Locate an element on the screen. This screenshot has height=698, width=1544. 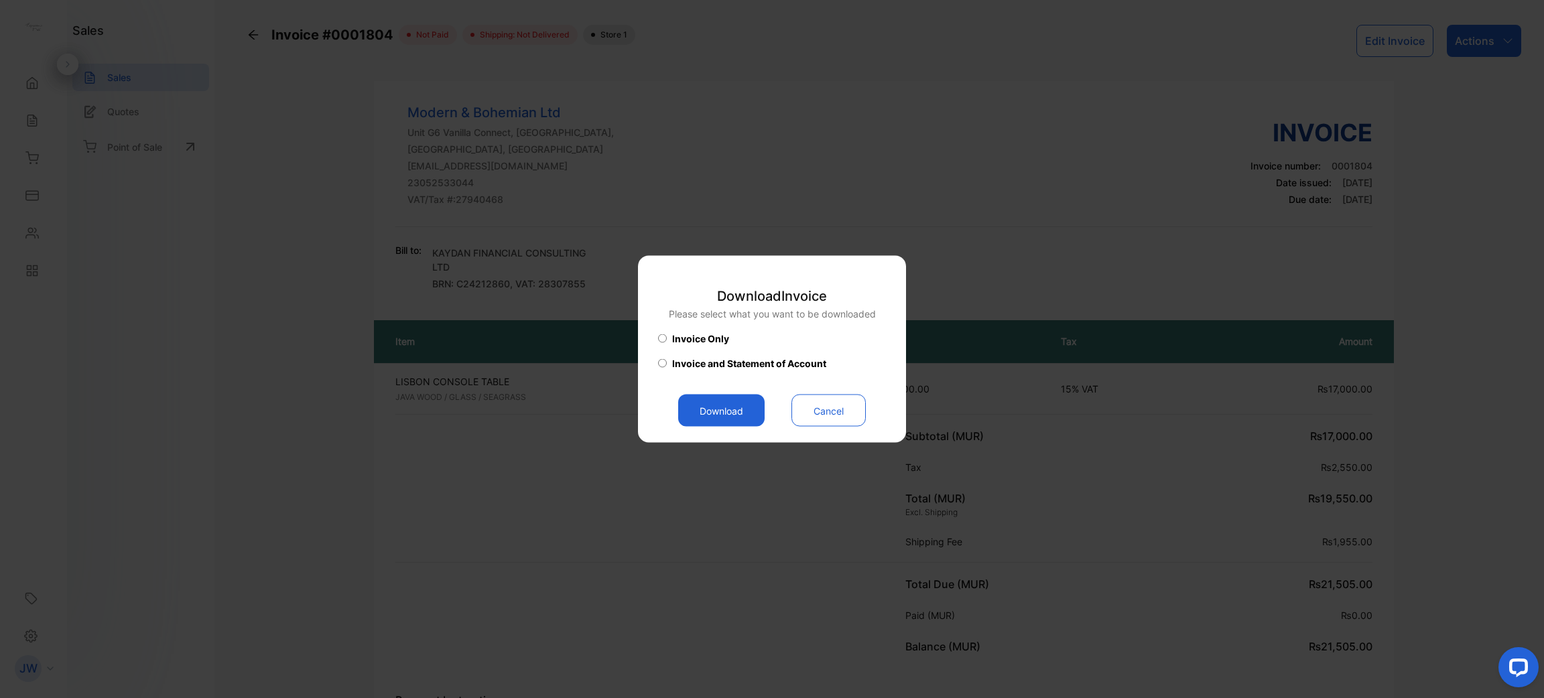
button: Download is located at coordinates (721, 411).